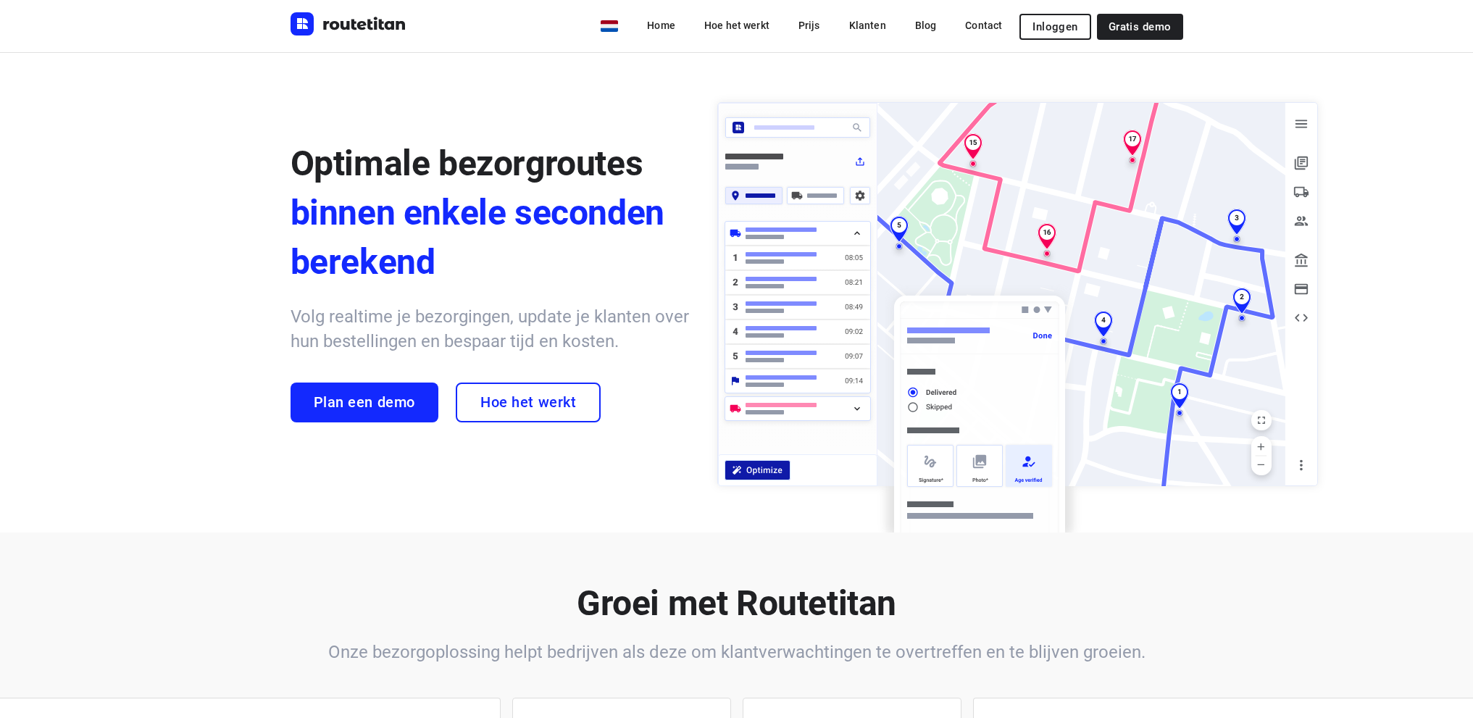  Describe the element at coordinates (736, 603) in the screenshot. I see `b: Groei met Routetitan` at that location.